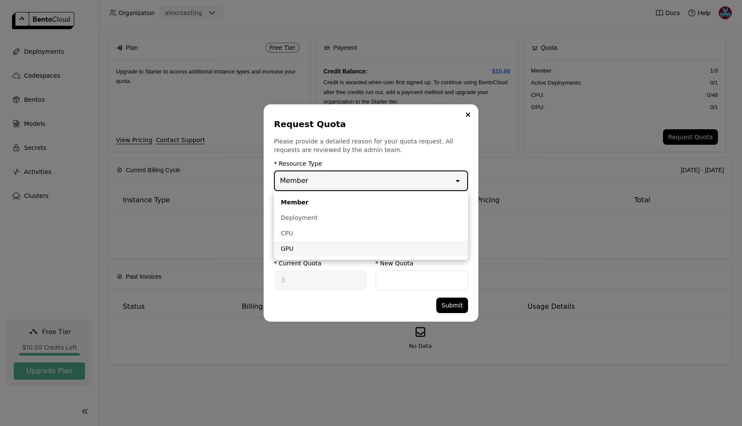 Image resolution: width=742 pixels, height=426 pixels. I want to click on div: Deployment, so click(371, 218).